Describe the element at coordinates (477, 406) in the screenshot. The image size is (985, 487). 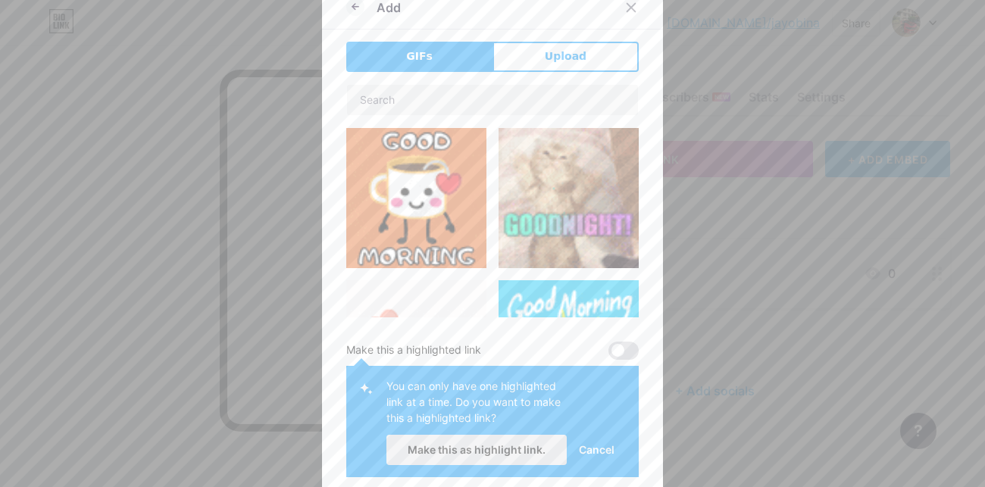
I see `div: You can only have one highlighted link at a time. Do you want to make this a highlighted link?` at that location.